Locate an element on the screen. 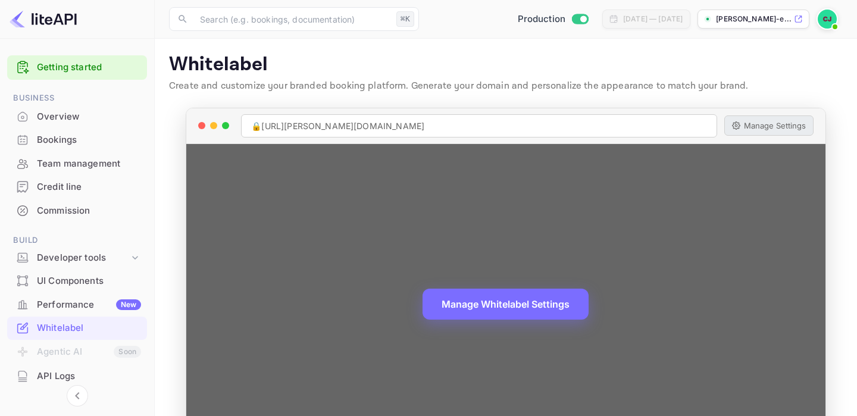  button: Manage Whitelabel Settings is located at coordinates (505, 304).